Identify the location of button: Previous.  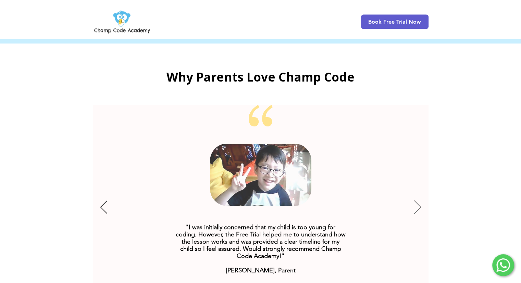
(104, 208).